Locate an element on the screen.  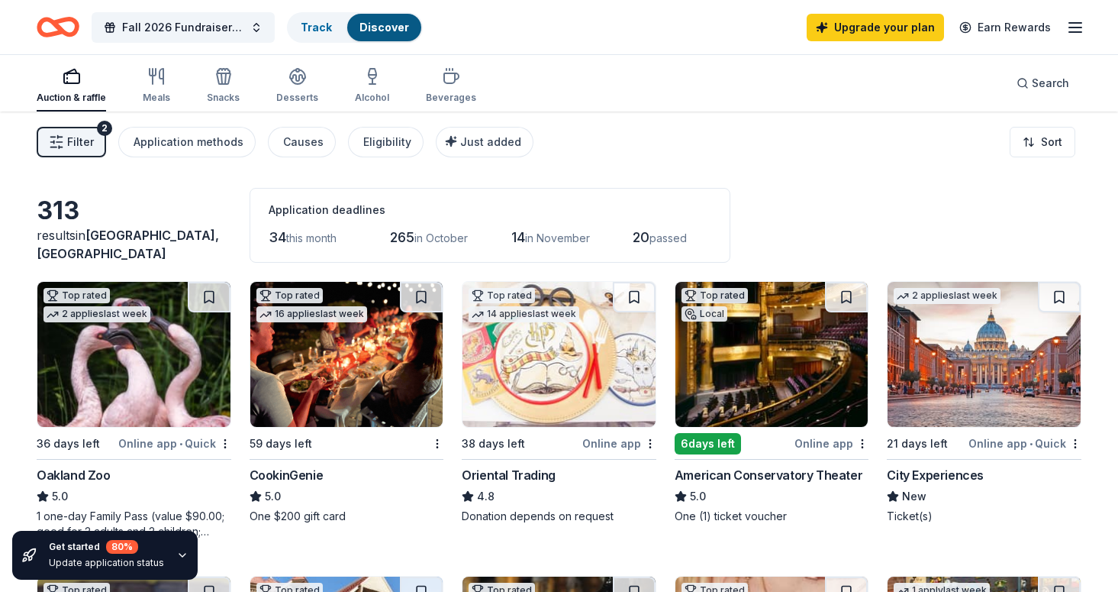
div: 38 days left is located at coordinates (493, 443).